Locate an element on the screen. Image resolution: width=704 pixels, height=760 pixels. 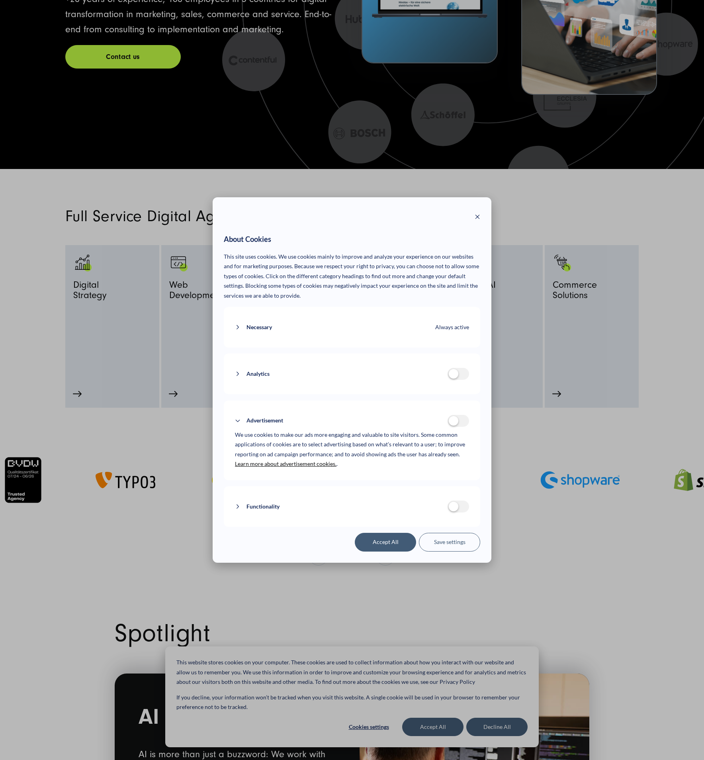
span: About Cookies is located at coordinates (247, 239).